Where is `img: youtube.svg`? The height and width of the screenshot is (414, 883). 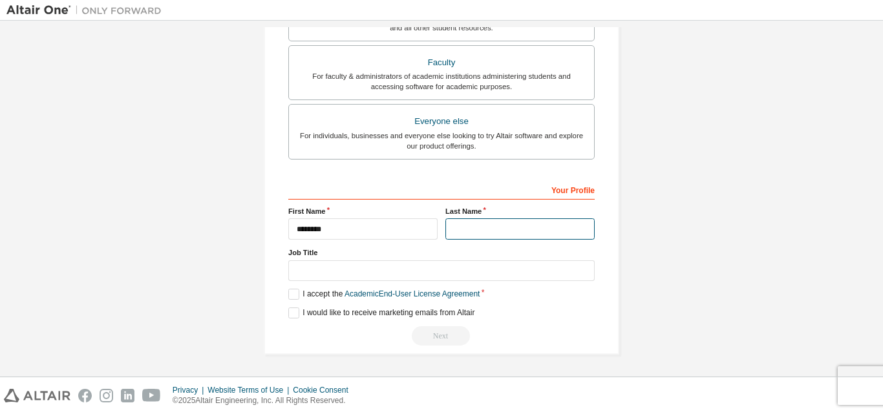
img: youtube.svg is located at coordinates (151, 396).